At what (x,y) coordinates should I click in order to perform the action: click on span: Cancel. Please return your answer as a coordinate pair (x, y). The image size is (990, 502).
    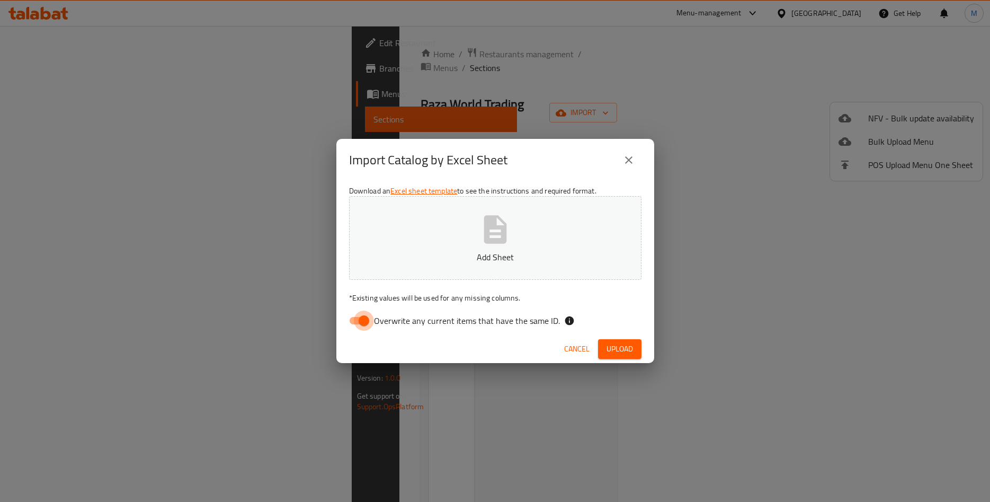
    Looking at the image, I should click on (577, 349).